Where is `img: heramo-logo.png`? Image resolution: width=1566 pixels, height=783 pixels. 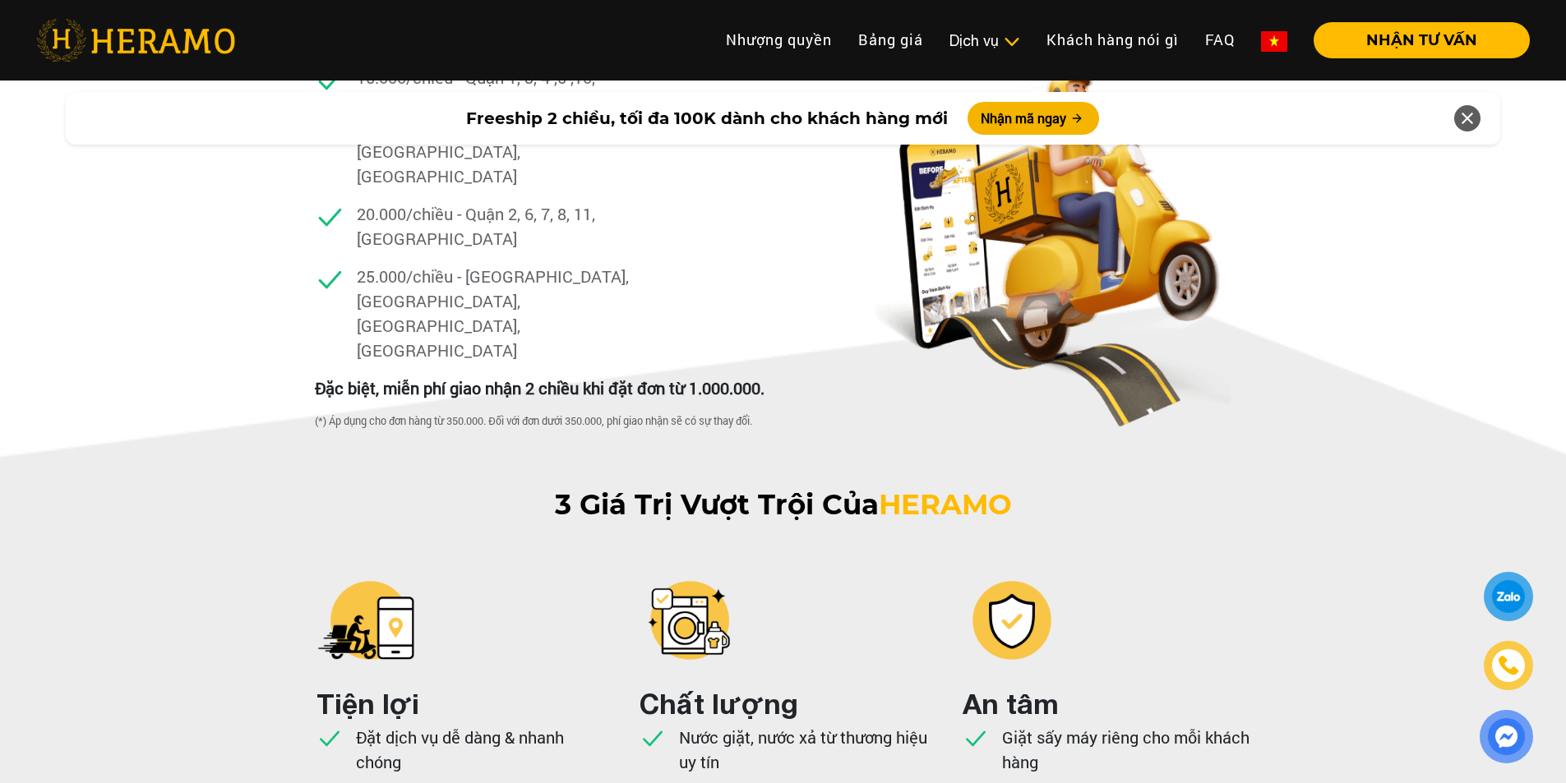 img: heramo-logo.png is located at coordinates (136, 40).